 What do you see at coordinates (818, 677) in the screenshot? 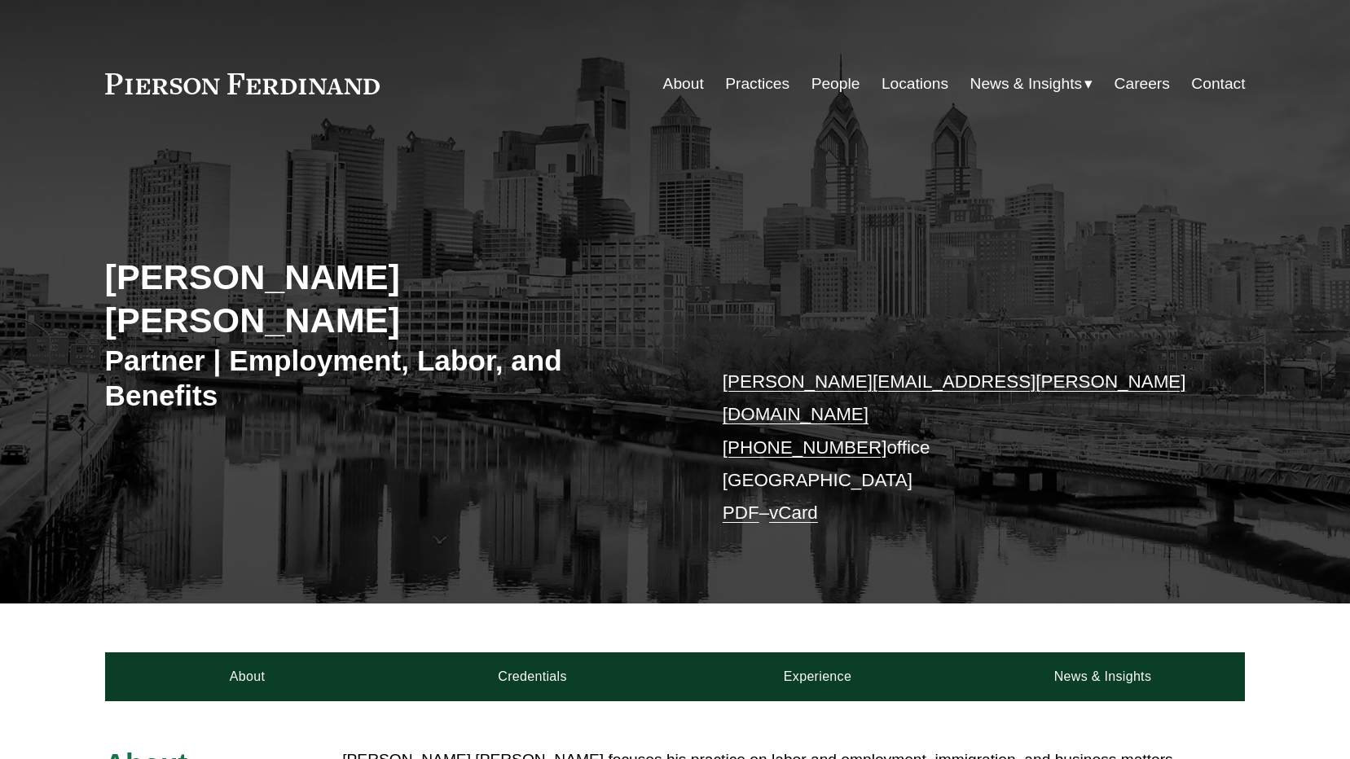
I see `a: Experience` at bounding box center [818, 677].